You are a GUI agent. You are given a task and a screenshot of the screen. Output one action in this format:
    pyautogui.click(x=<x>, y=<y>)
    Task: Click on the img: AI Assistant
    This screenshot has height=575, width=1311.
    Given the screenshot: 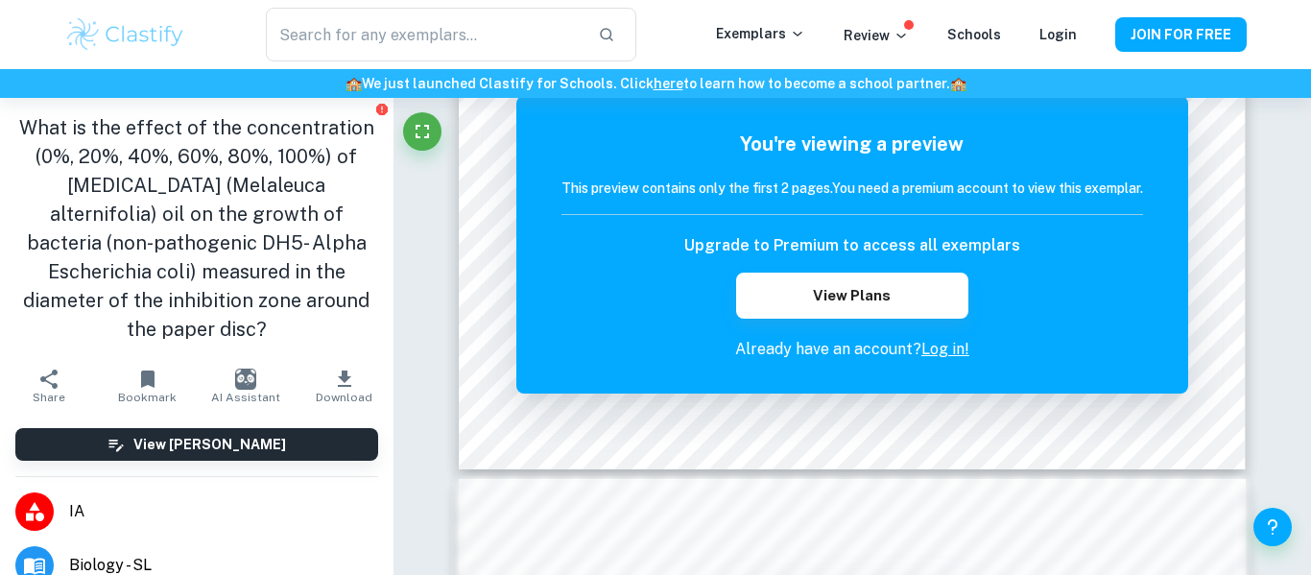 What is the action you would take?
    pyautogui.click(x=246, y=379)
    